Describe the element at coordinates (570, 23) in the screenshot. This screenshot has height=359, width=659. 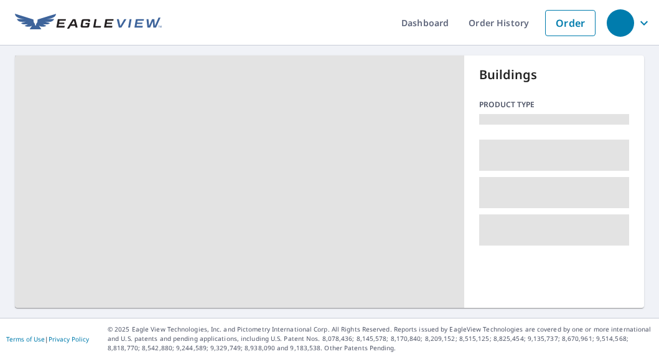
I see `a: Order` at that location.